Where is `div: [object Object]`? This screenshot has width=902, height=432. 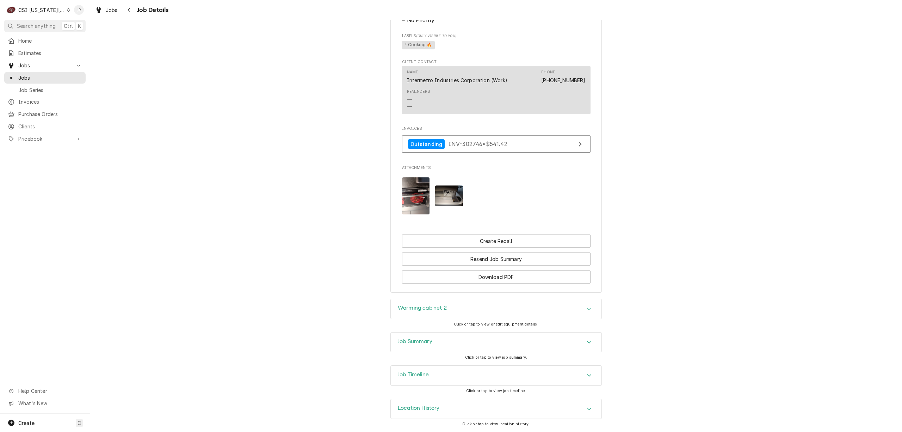 div: [object Object] is located at coordinates (496, 42).